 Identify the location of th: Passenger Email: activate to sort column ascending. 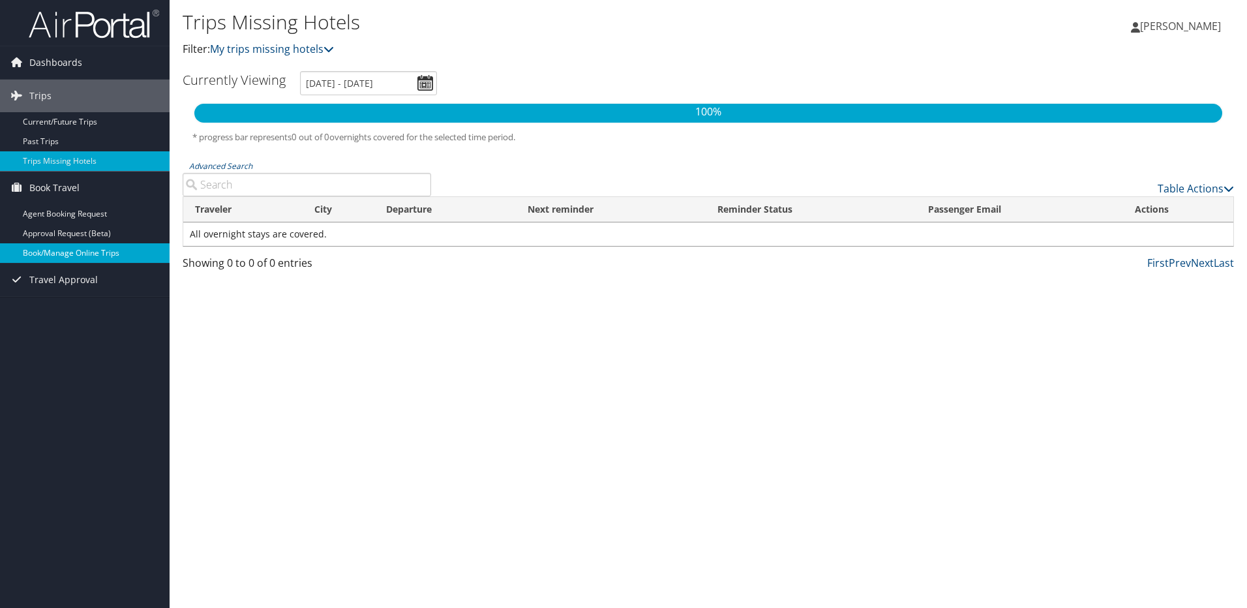
(1019, 209).